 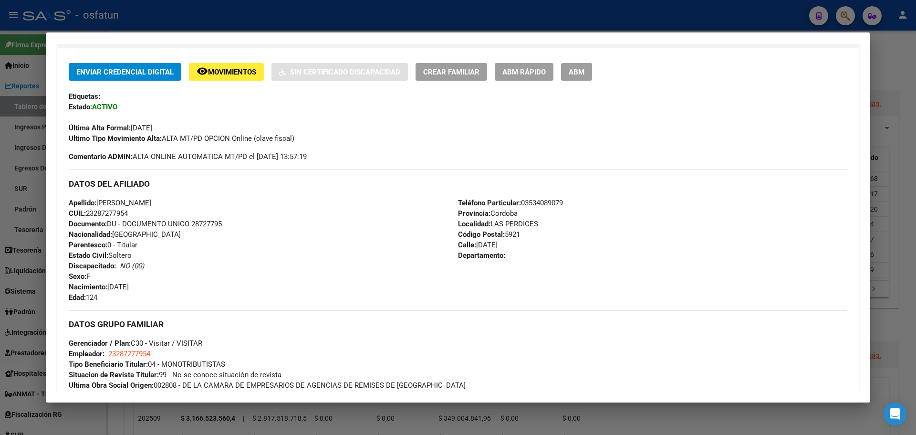 What do you see at coordinates (458, 184) in the screenshot?
I see `h3: DATOS DEL AFILIADO` at bounding box center [458, 184].